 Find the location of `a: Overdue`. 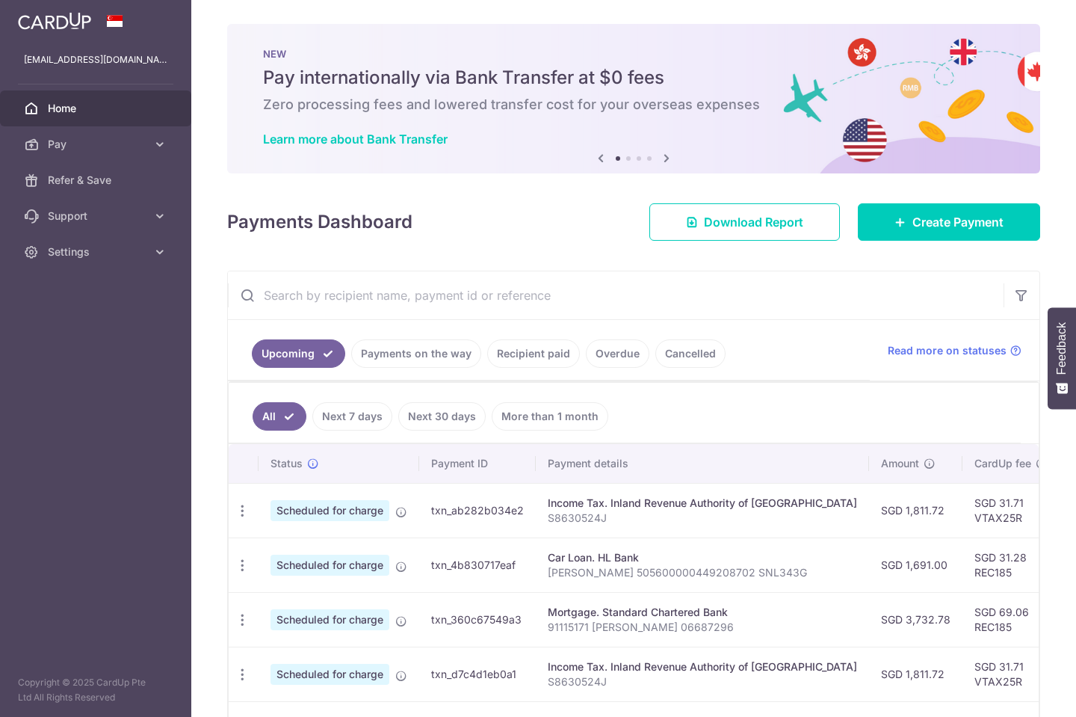

a: Overdue is located at coordinates (617, 354).